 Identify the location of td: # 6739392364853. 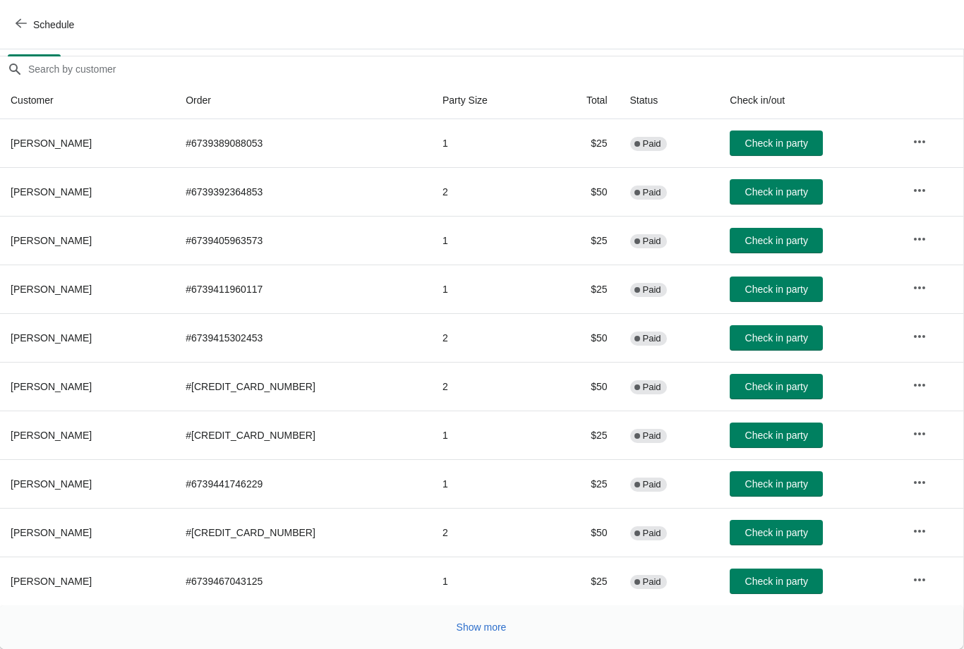
(303, 191).